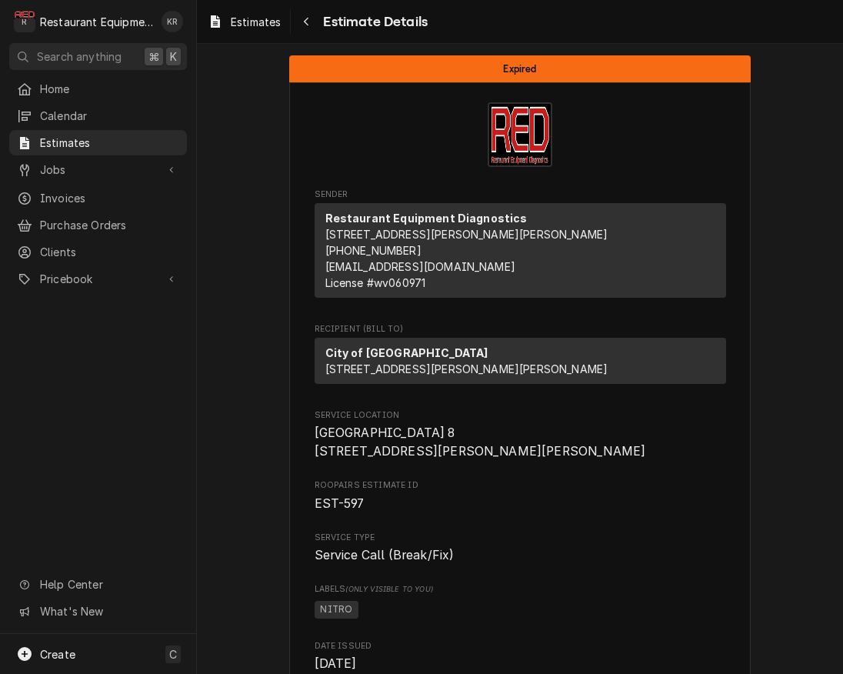 This screenshot has width=843, height=674. I want to click on span: C, so click(173, 654).